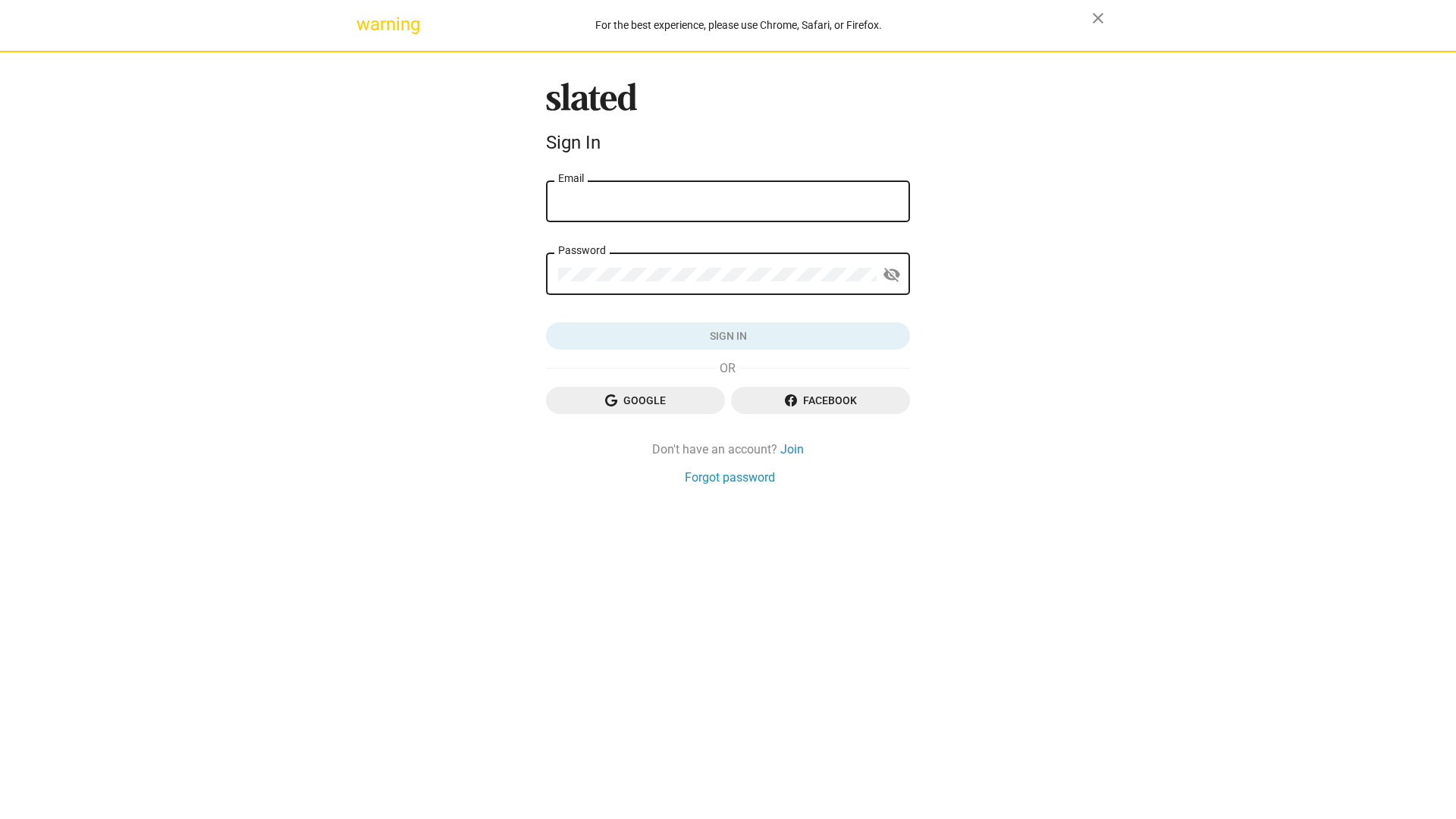 The image size is (1456, 819). What do you see at coordinates (892, 275) in the screenshot?
I see `mat-icon: visibility_off` at bounding box center [892, 275].